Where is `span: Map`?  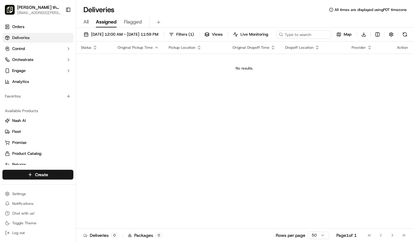
span: Map is located at coordinates (348, 34).